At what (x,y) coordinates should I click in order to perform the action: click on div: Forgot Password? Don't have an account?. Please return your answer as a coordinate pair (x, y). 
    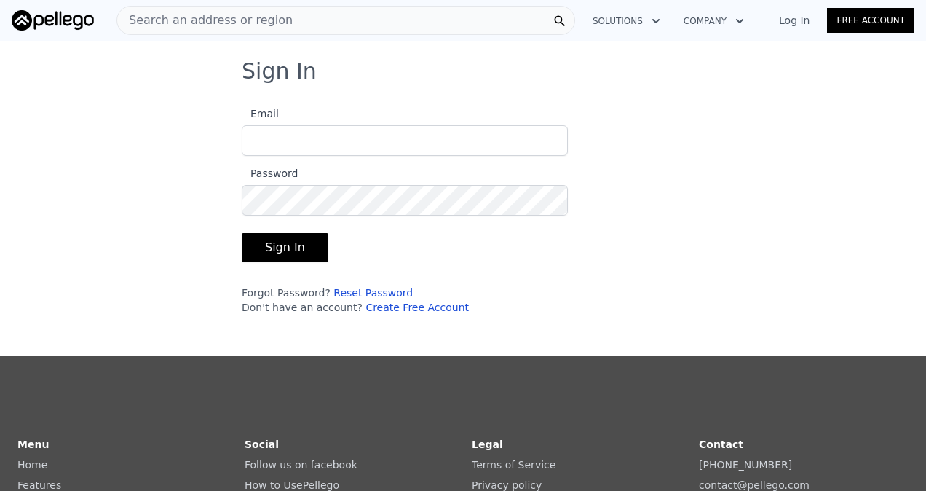
    Looking at the image, I should click on (405, 300).